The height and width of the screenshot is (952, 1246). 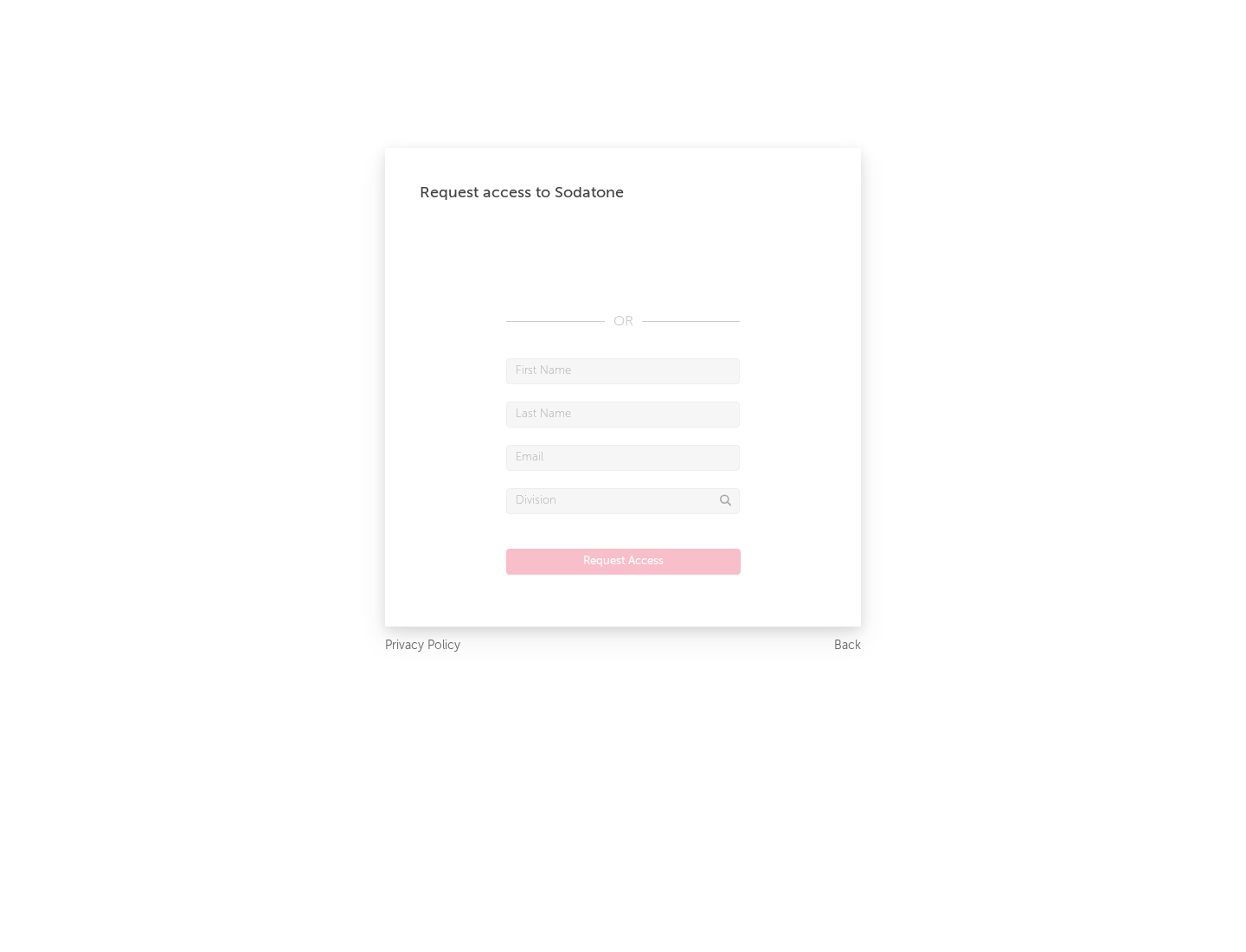 What do you see at coordinates (623, 414) in the screenshot?
I see `input: Last Name` at bounding box center [623, 414].